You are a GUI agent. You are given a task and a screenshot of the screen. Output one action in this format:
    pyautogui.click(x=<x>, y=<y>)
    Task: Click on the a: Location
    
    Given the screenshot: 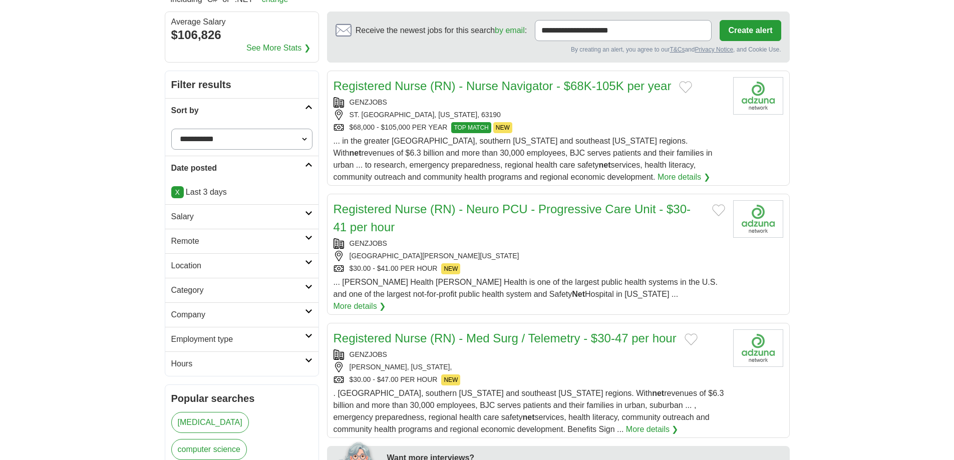 What is the action you would take?
    pyautogui.click(x=242, y=265)
    